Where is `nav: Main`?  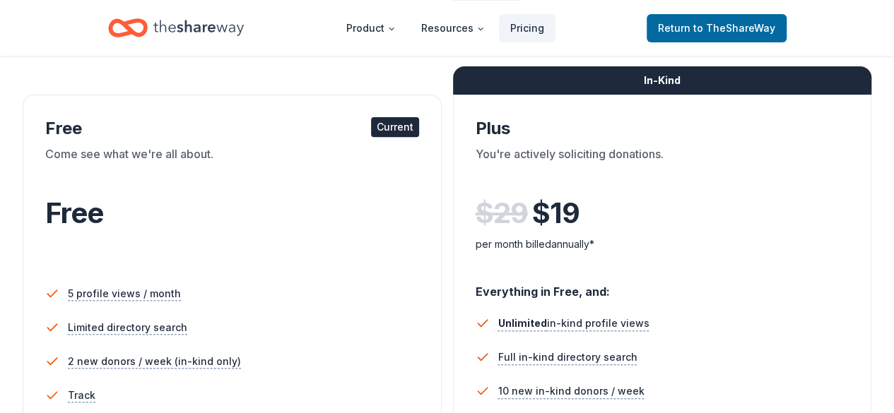
nav: Main is located at coordinates (445, 28).